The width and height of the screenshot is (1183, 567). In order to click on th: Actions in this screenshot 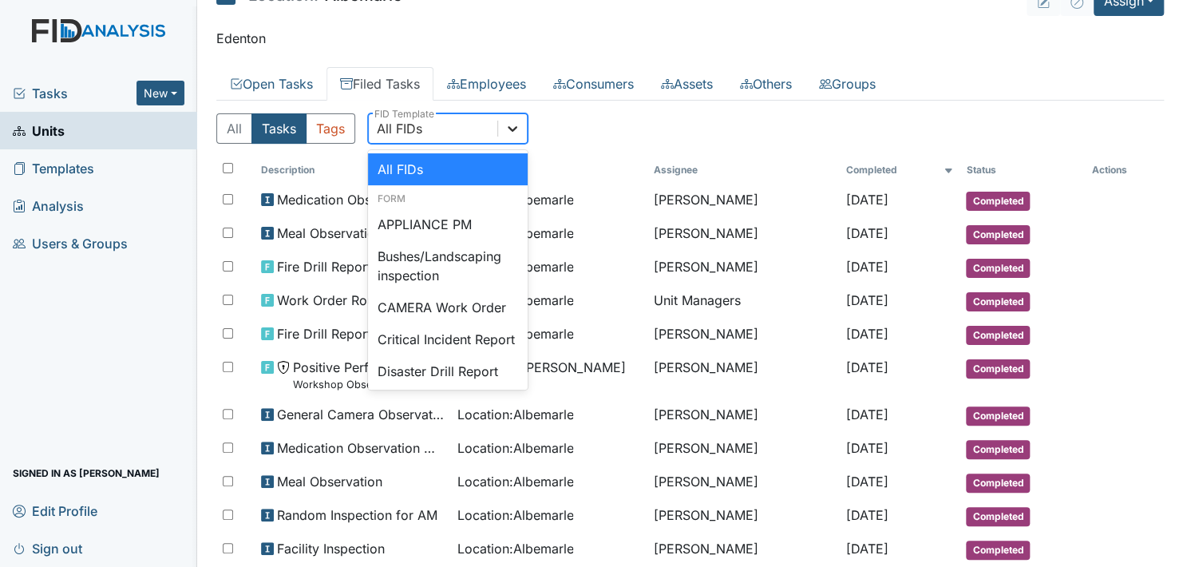, I will do `click(1124, 170)`.